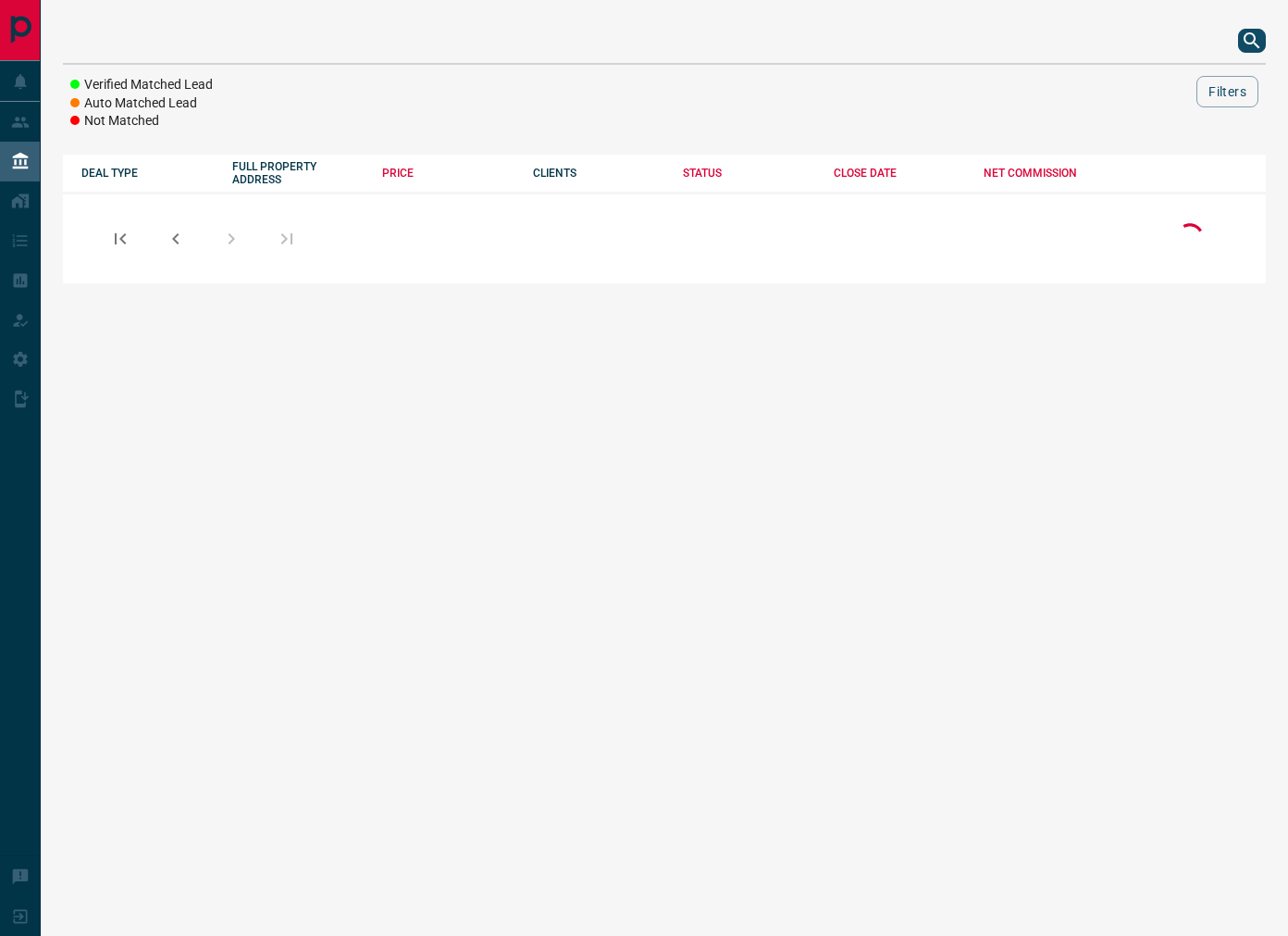 The image size is (1288, 936). I want to click on div: FULL PROPERTY ADDRESS, so click(298, 173).